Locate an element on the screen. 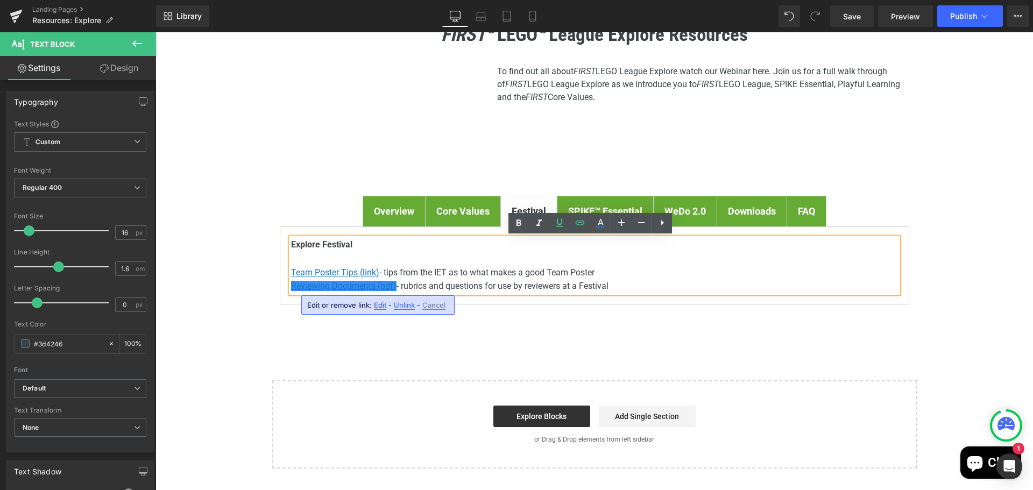 This screenshot has width=1033, height=490. strong: Overview is located at coordinates (238, 179).